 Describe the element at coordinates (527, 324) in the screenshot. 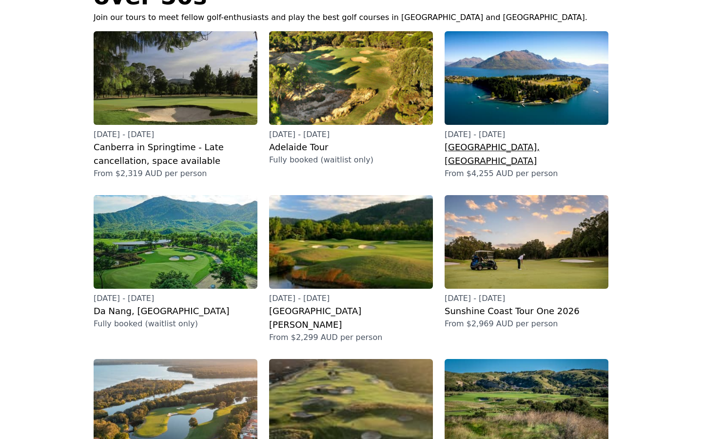

I see `p: From $2,969 AUD per person` at that location.